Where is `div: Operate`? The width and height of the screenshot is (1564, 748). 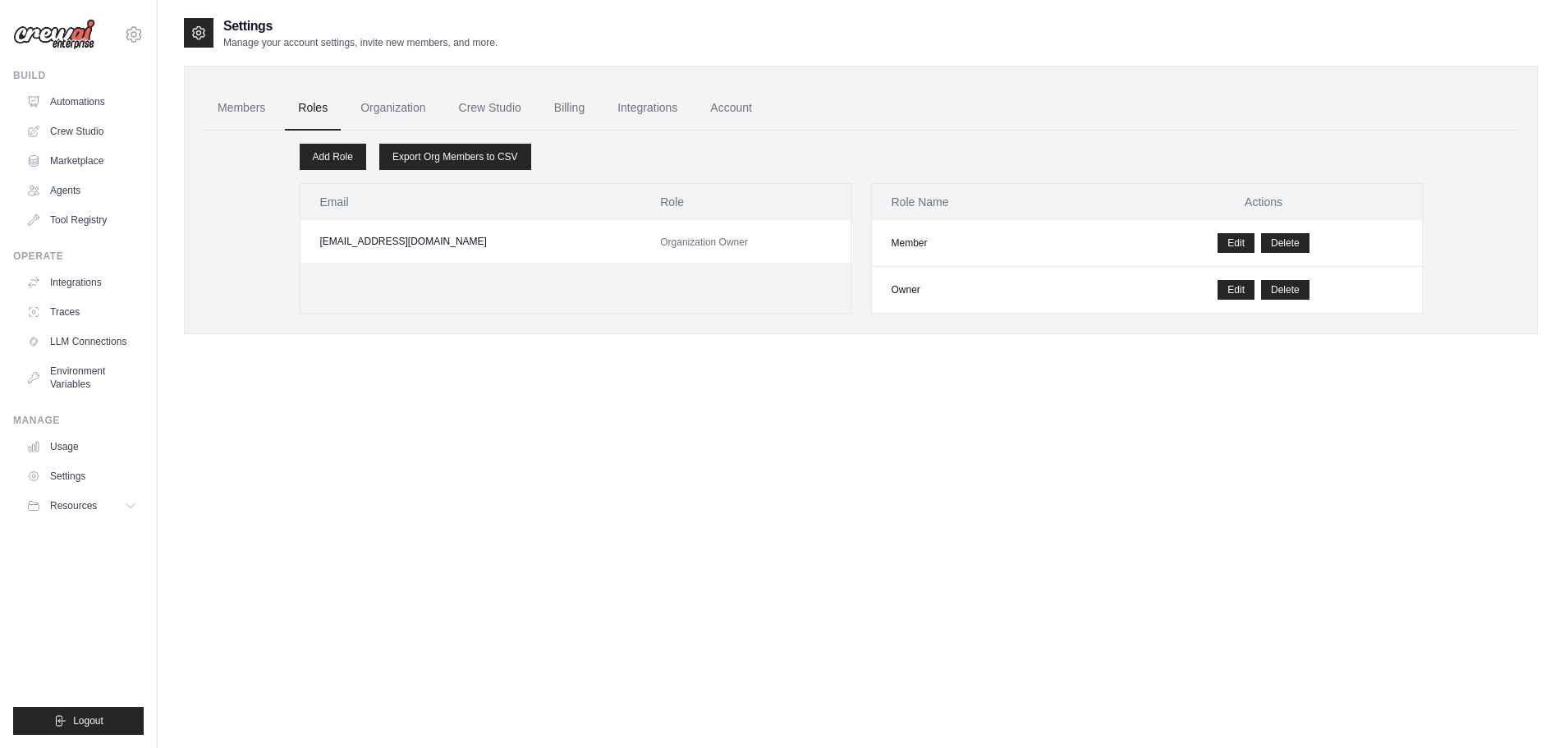 div: Operate is located at coordinates (78, 256).